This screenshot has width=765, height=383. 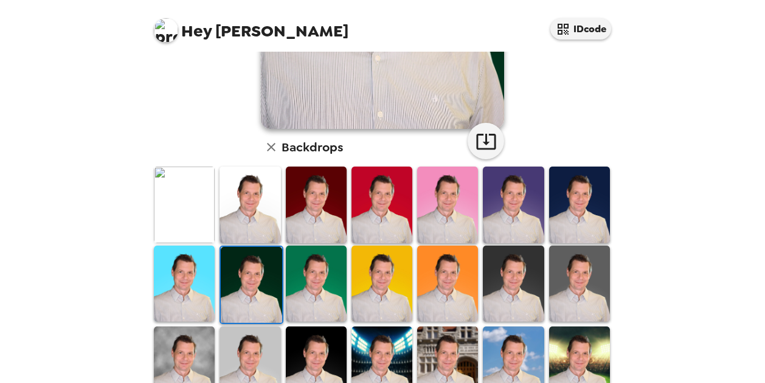 What do you see at coordinates (581, 29) in the screenshot?
I see `button: IDcode` at bounding box center [581, 29].